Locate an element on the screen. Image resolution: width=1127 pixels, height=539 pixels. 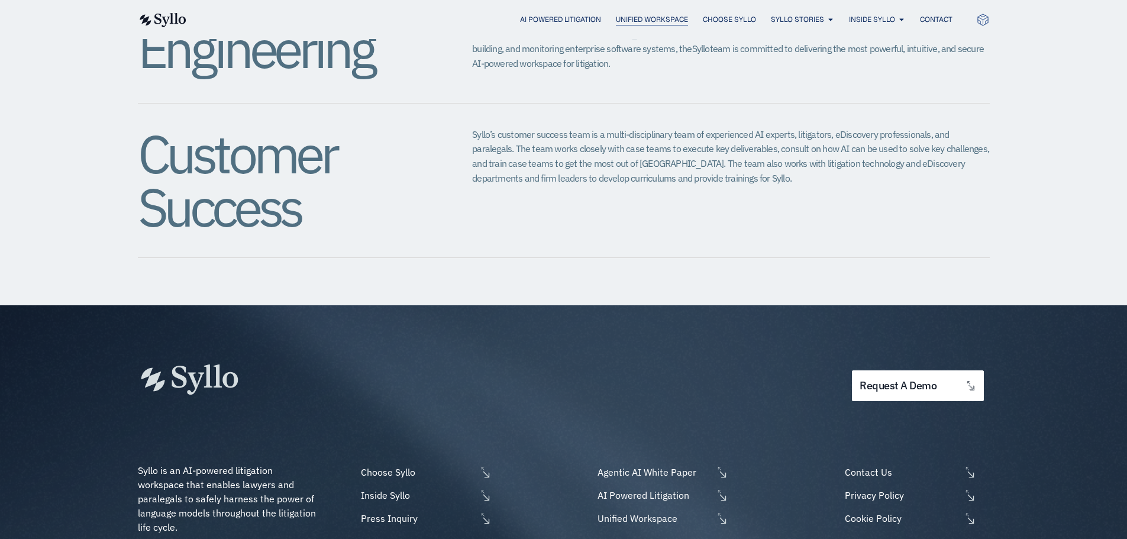
a: Contact Us is located at coordinates (915, 472).